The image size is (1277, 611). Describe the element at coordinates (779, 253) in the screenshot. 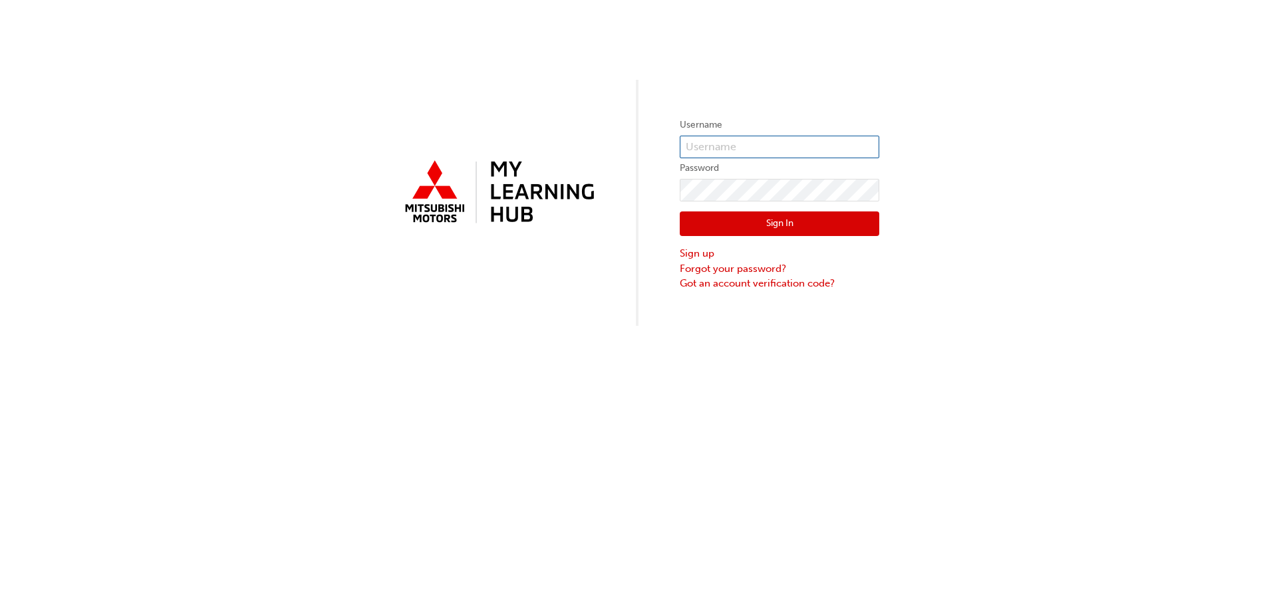

I see `a: Sign up` at that location.